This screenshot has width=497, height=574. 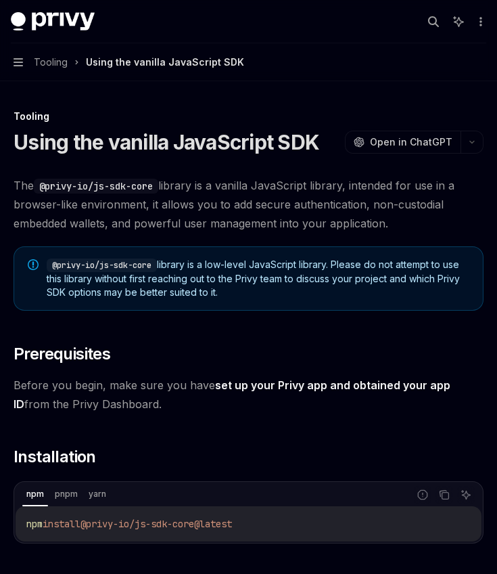 I want to click on button: Open in ChatGPT, so click(x=402, y=142).